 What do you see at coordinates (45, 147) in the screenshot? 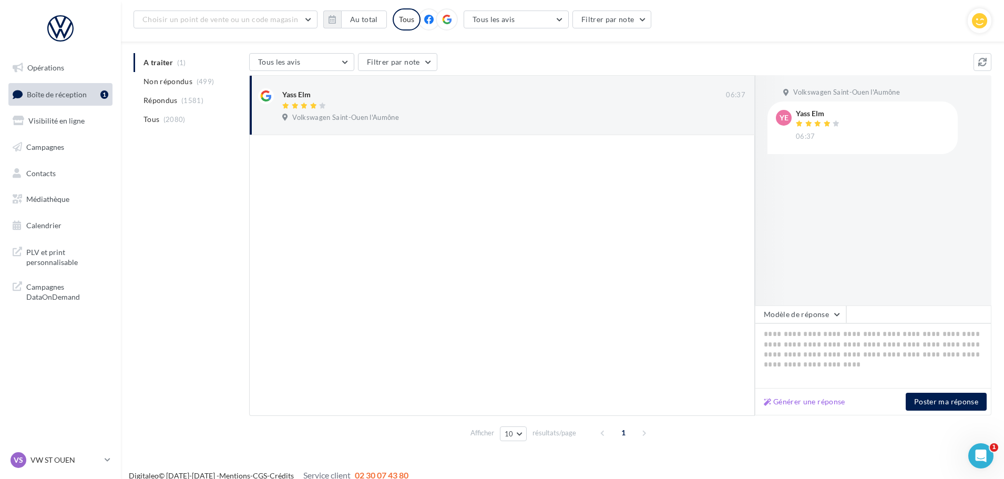
I see `span: Campagnes` at bounding box center [45, 147].